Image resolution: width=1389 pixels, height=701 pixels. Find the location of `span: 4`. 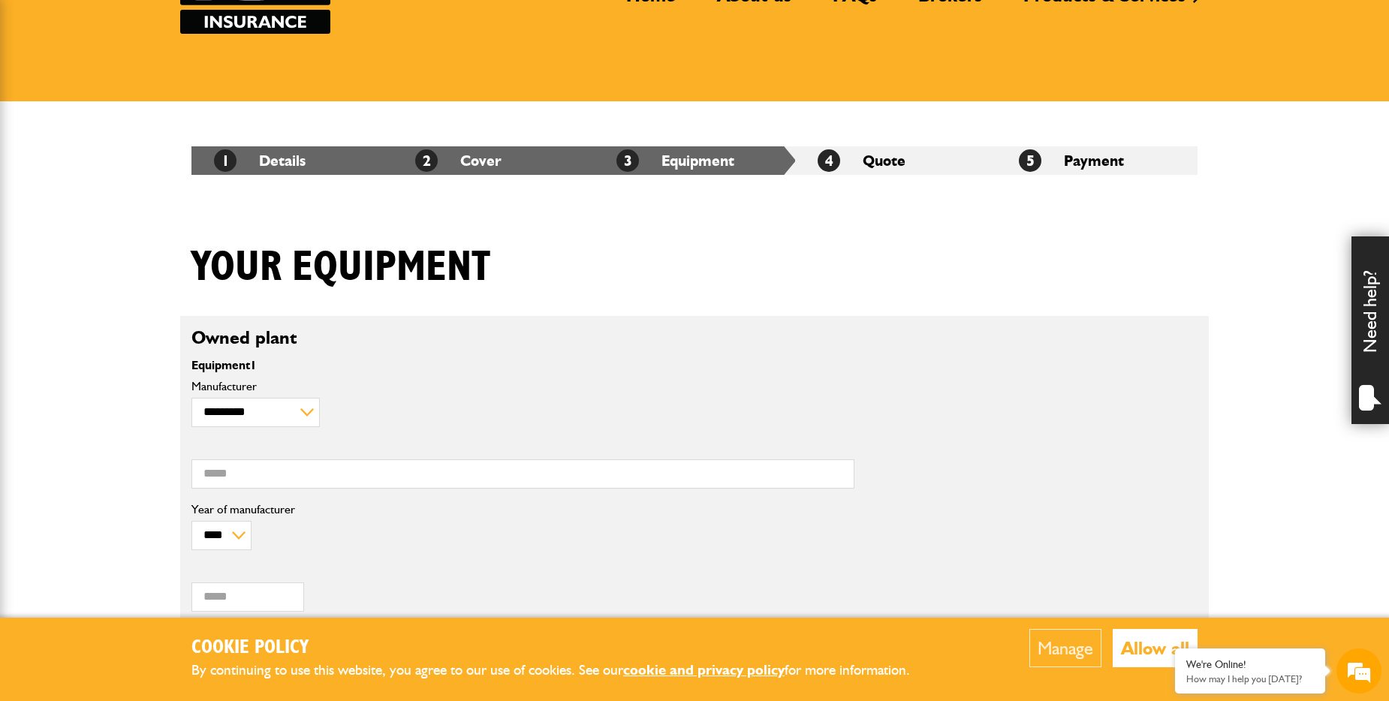

span: 4 is located at coordinates (829, 161).